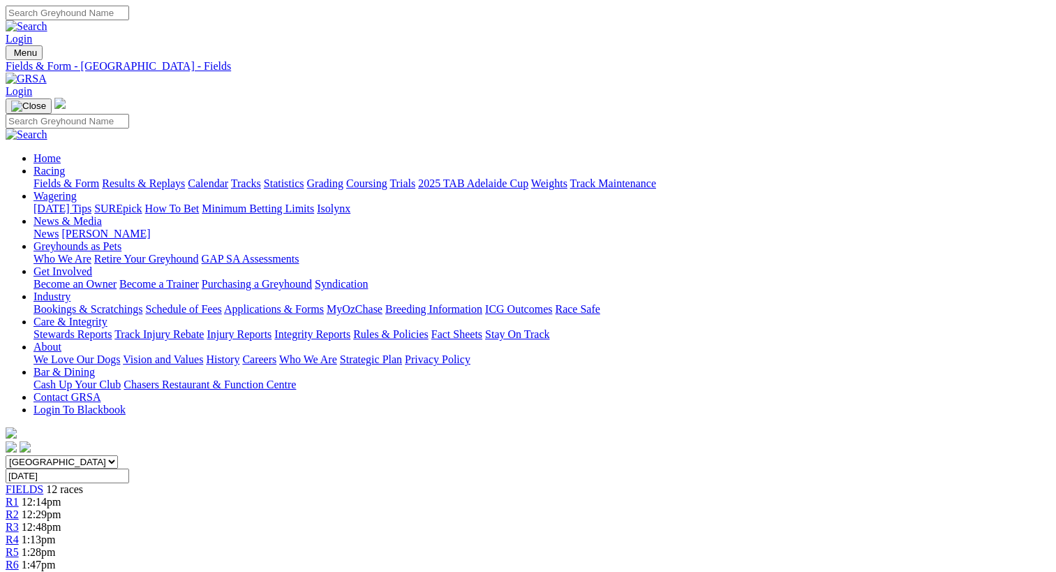  Describe the element at coordinates (473, 183) in the screenshot. I see `a: 2025 TAB Adelaide Cup` at that location.